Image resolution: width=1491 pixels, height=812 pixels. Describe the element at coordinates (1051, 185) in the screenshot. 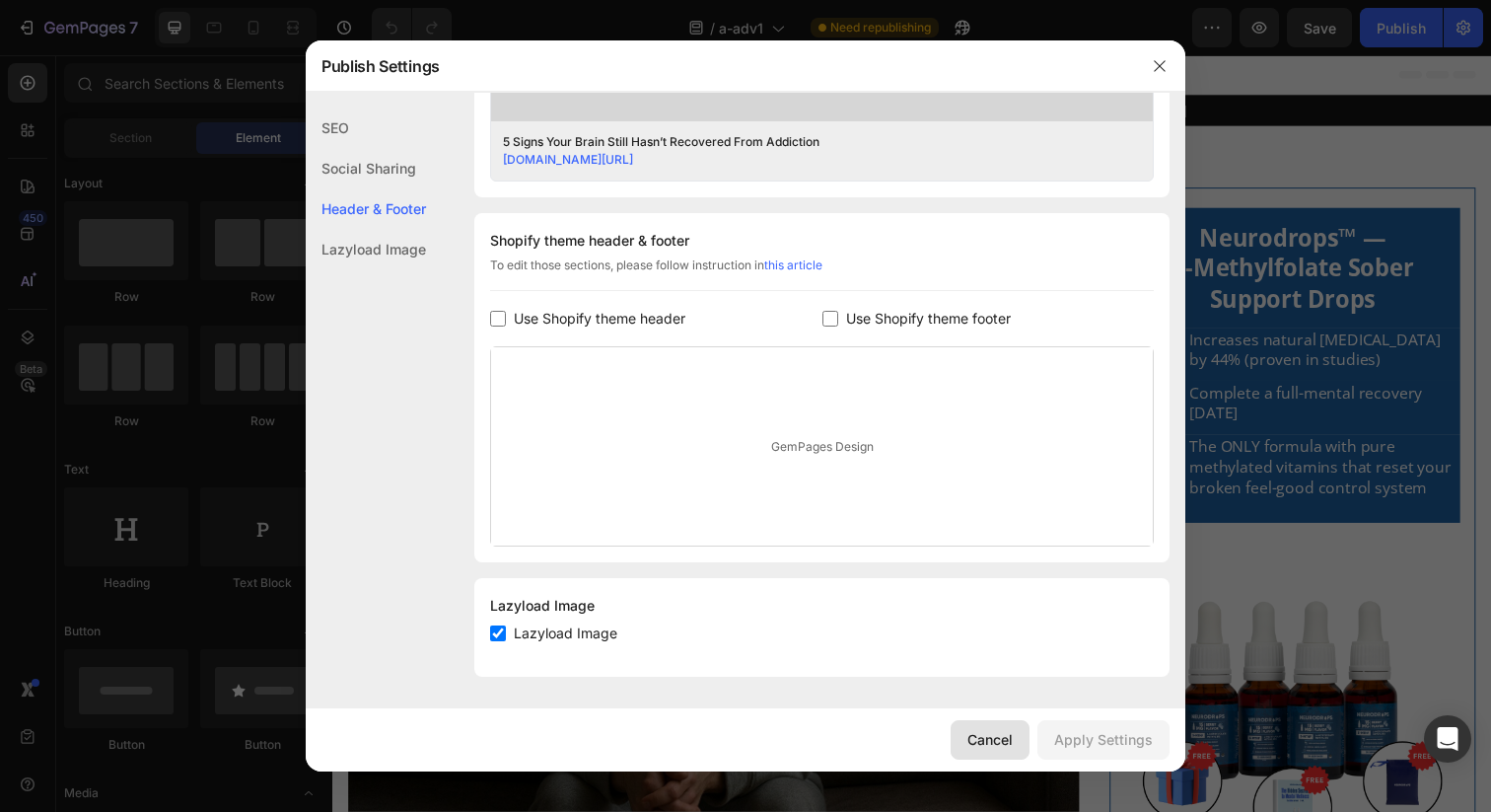

I see `strong: ™ —` at that location.